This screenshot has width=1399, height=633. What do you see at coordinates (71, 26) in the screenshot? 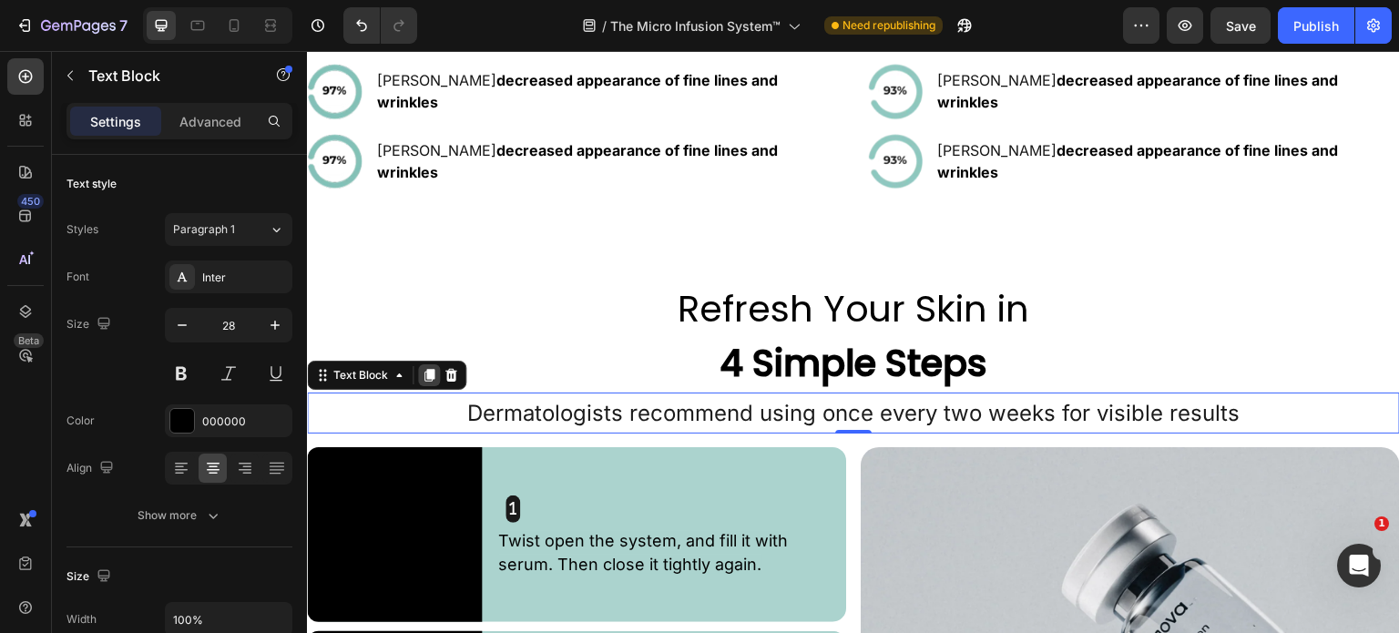
I see `button: 7` at bounding box center [71, 26].